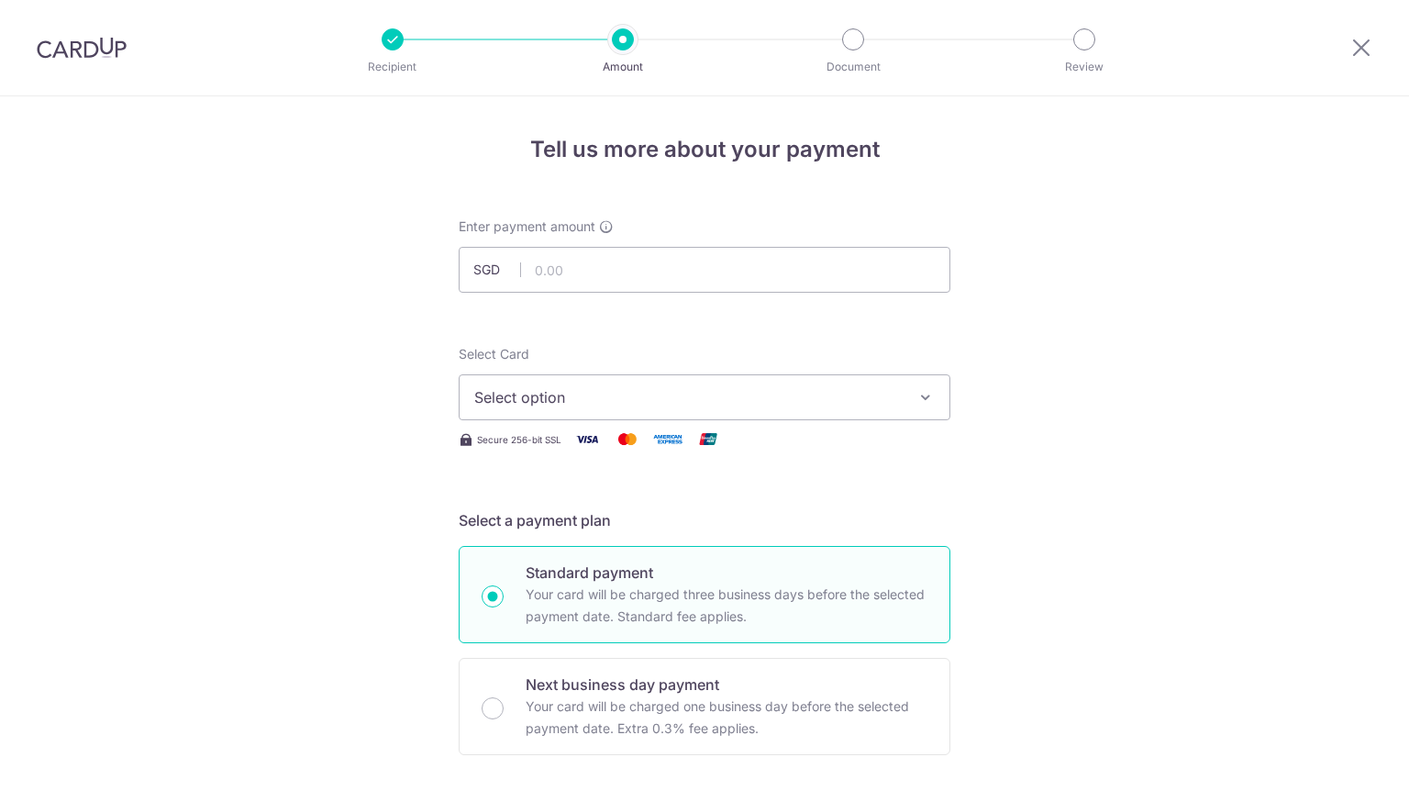 This screenshot has width=1409, height=802. Describe the element at coordinates (688, 397) in the screenshot. I see `span: Select option` at that location.